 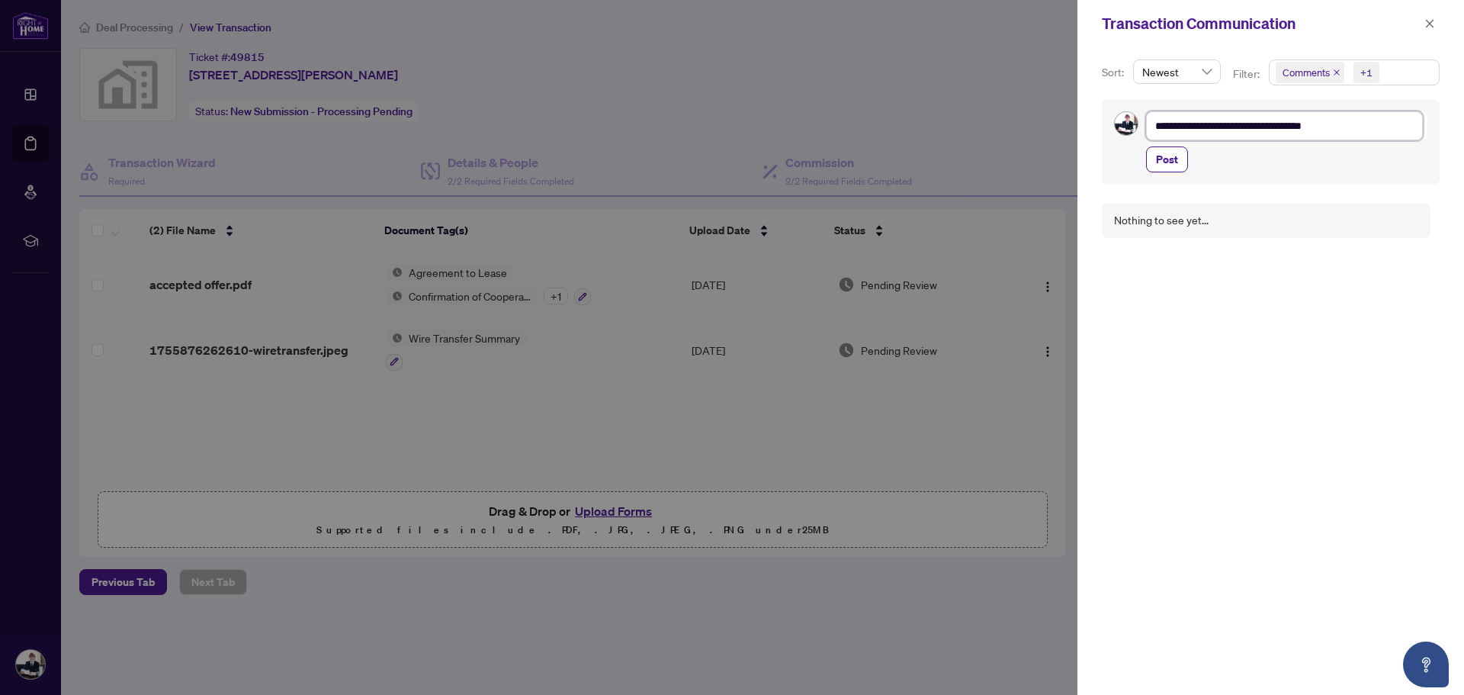 I want to click on span: Post, so click(x=1167, y=159).